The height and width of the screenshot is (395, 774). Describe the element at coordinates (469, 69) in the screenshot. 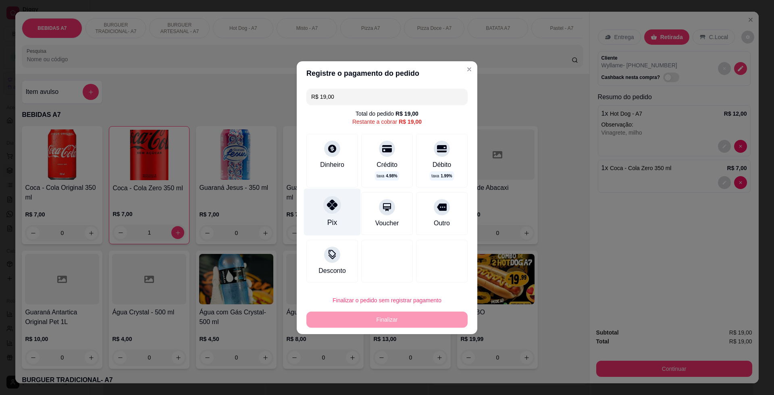

I see `button: Close` at that location.